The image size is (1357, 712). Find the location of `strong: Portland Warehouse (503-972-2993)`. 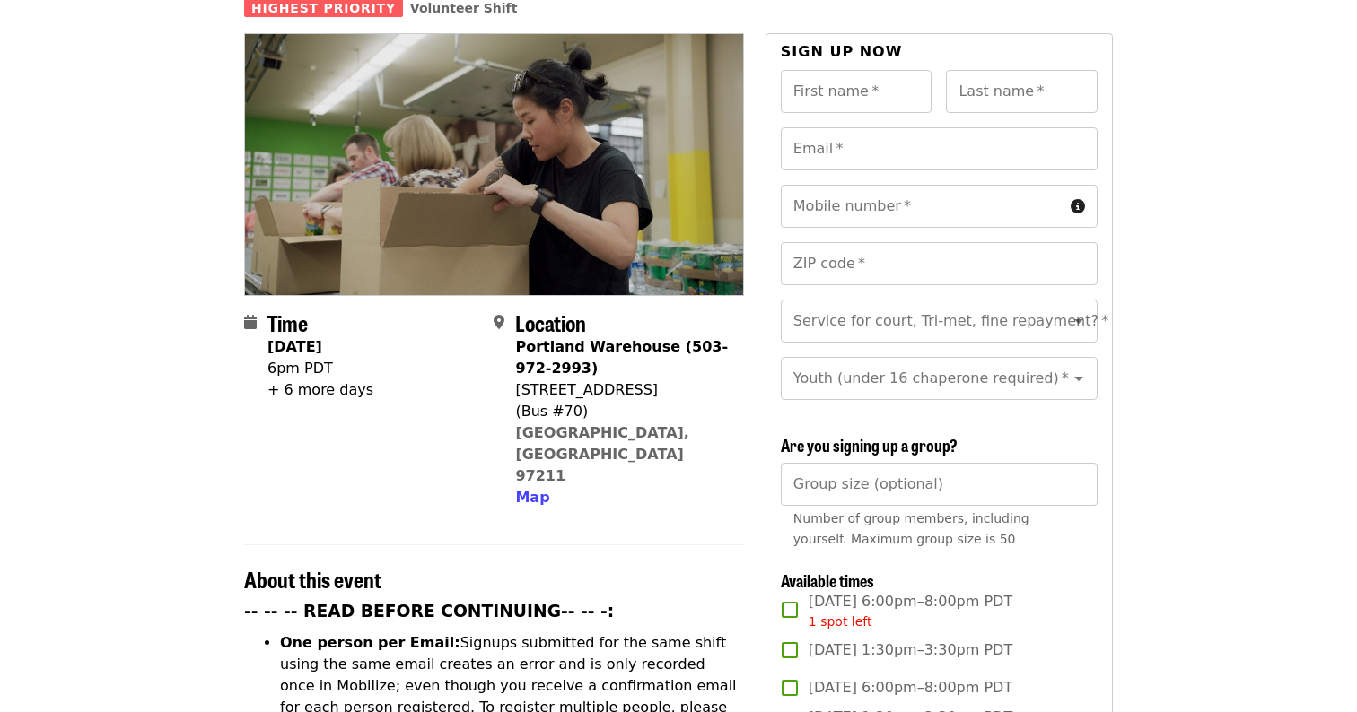

strong: Portland Warehouse (503-972-2993) is located at coordinates (621, 357).